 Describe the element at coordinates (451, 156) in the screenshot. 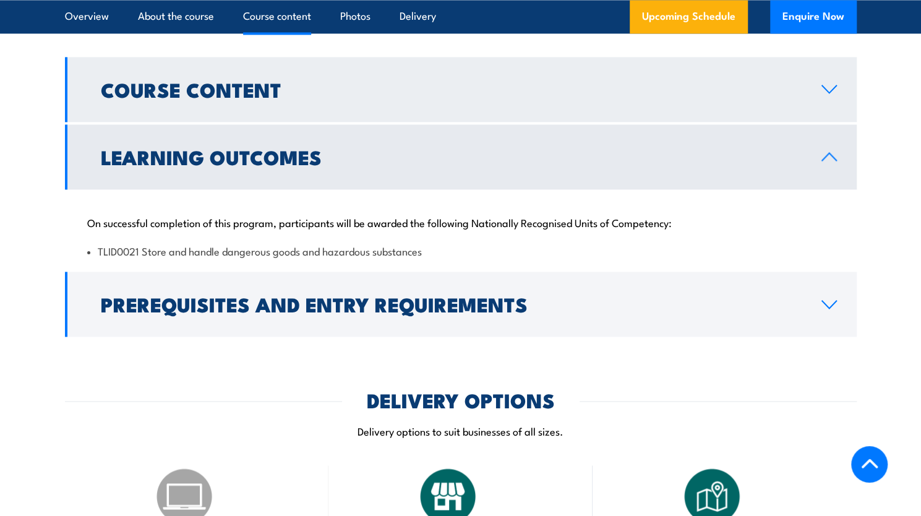

I see `h2: Learning Outcomes` at that location.